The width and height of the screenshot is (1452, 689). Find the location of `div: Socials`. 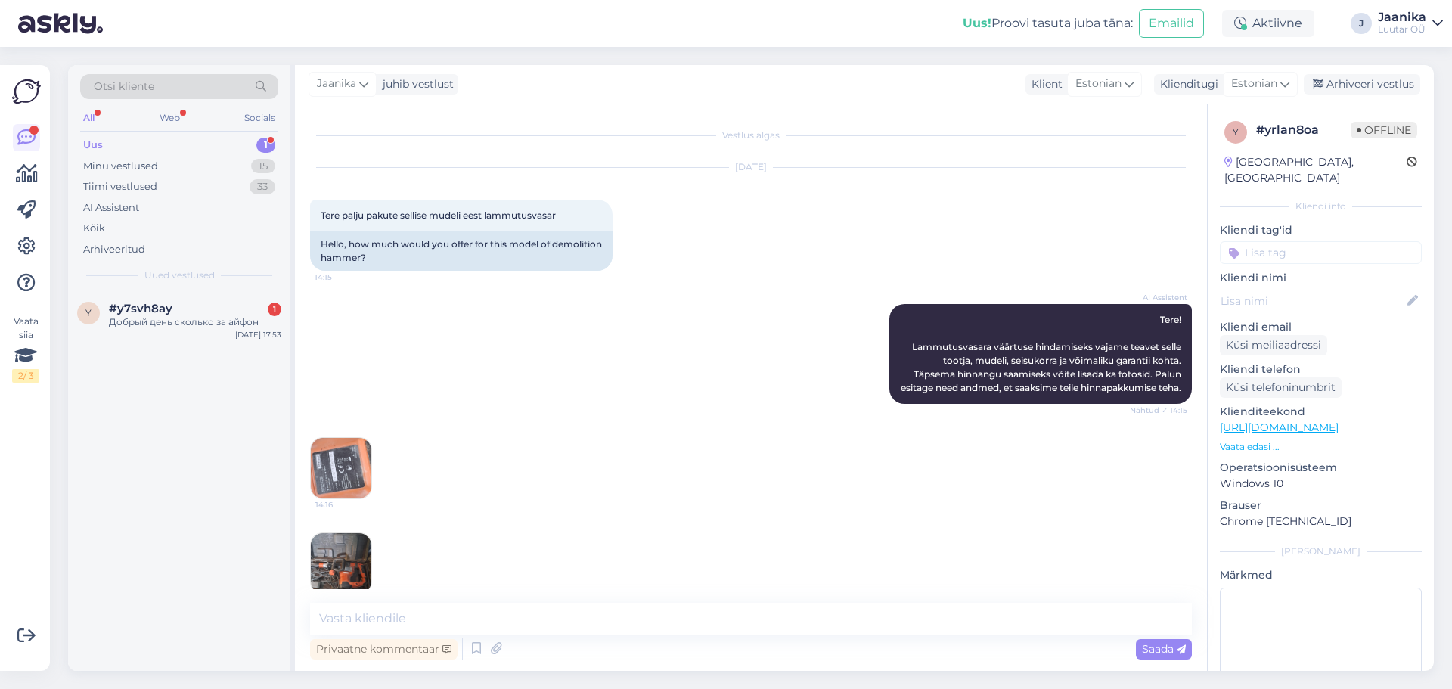

div: Socials is located at coordinates (259, 118).